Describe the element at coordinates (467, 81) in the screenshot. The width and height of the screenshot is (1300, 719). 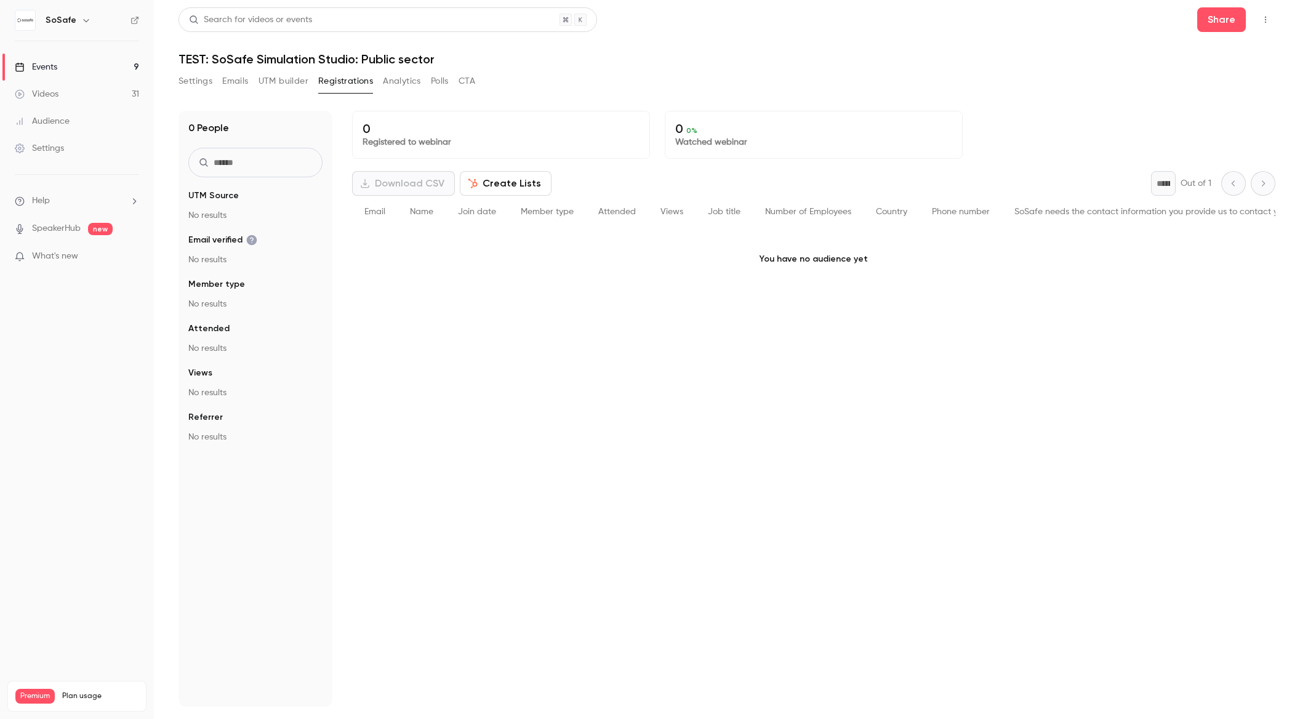
I see `button: CTA` at that location.